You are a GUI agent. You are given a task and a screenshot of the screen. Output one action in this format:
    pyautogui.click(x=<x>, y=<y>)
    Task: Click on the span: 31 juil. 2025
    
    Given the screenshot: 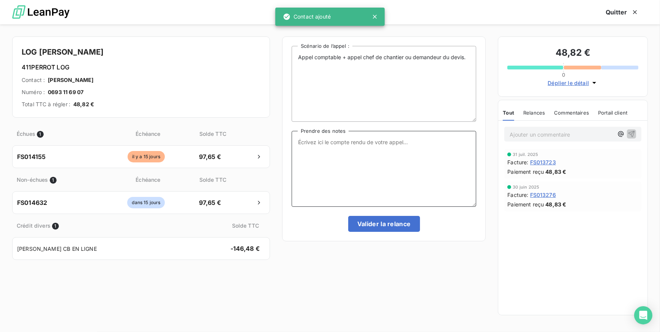 What is the action you would take?
    pyautogui.click(x=525, y=155)
    